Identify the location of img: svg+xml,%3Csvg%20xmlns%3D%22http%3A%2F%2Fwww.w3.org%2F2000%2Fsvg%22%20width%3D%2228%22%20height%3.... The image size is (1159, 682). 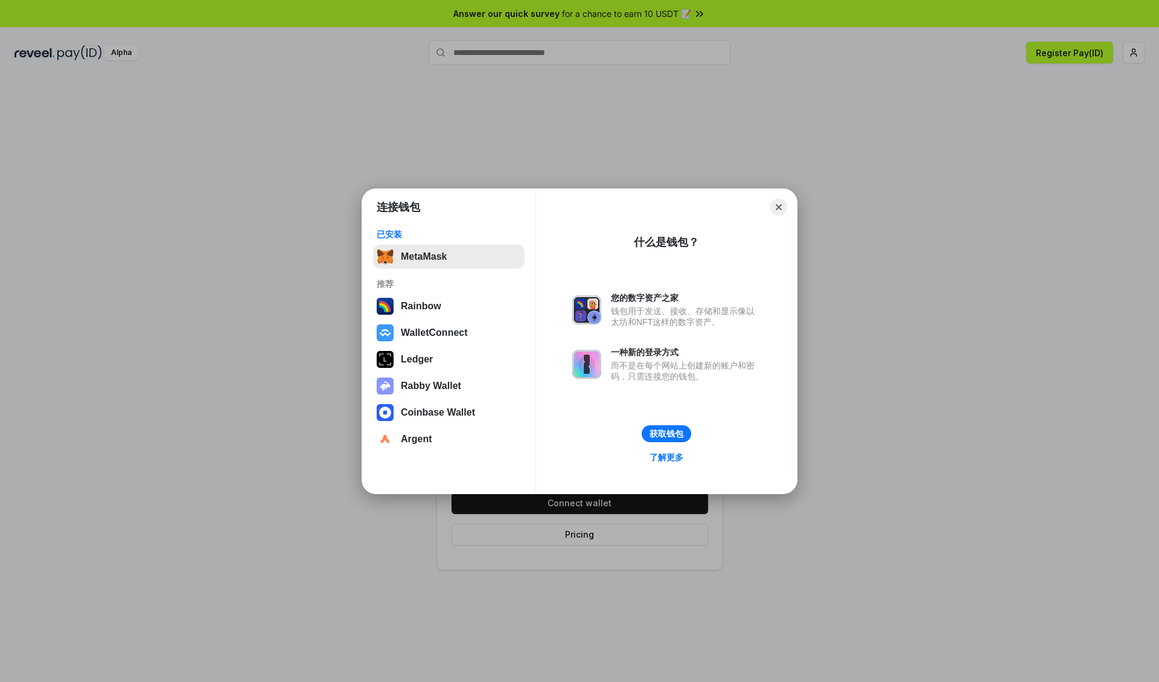
(385, 359).